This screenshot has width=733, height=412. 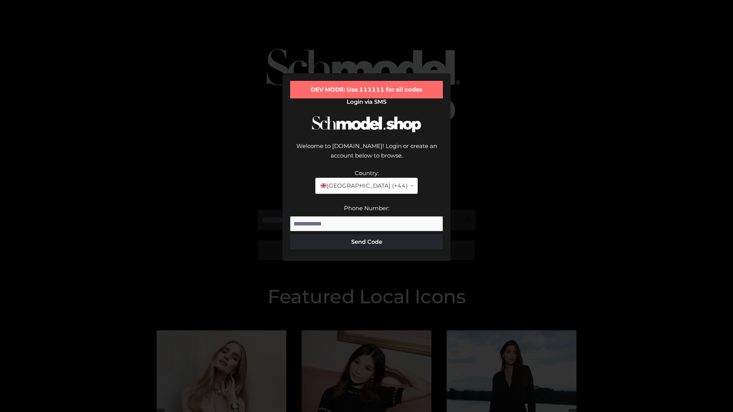 What do you see at coordinates (367, 173) in the screenshot?
I see `label: Country:` at bounding box center [367, 173].